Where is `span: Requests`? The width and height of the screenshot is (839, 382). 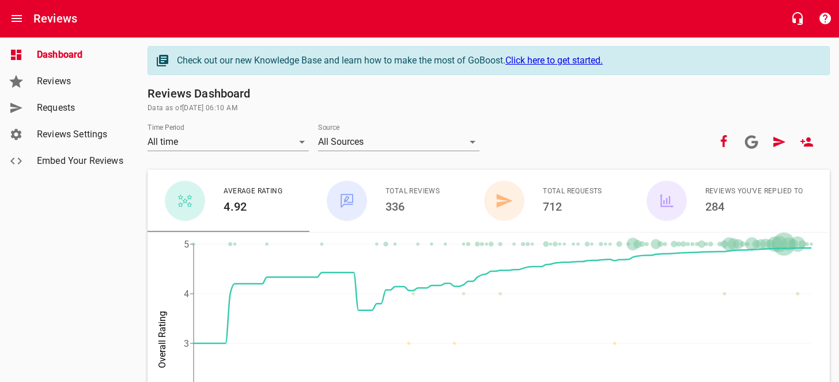
span: Requests is located at coordinates (81, 108).